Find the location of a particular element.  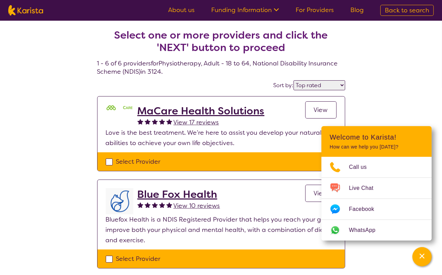

a: Blue Fox Health is located at coordinates (179, 194).